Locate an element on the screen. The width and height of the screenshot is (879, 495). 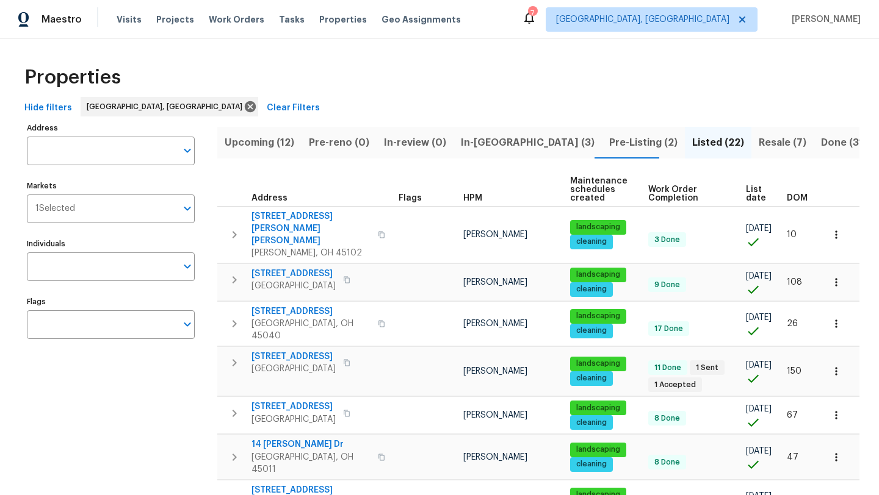
span: 67 is located at coordinates (792, 416).